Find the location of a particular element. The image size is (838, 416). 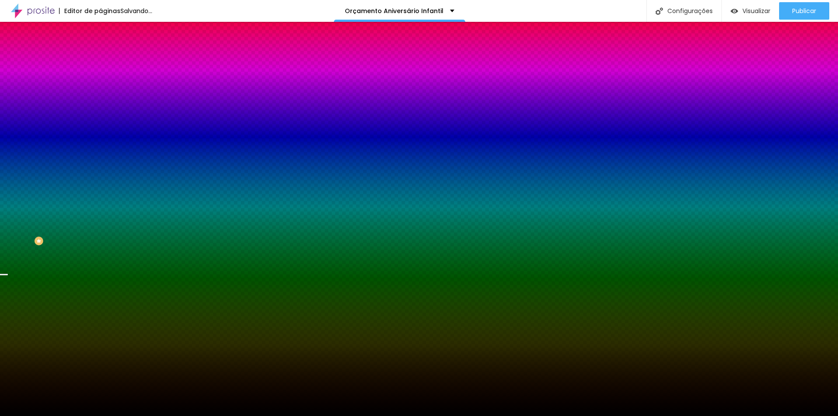

span: Visualizar is located at coordinates (757, 11).